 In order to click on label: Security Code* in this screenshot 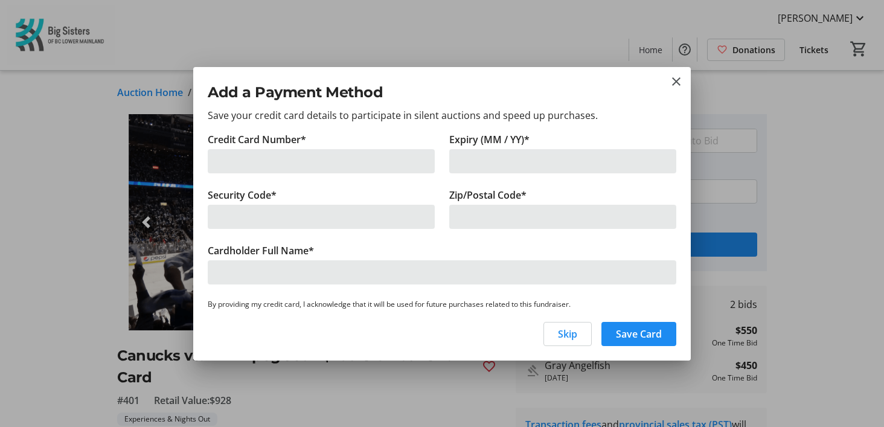, I will do `click(242, 195)`.